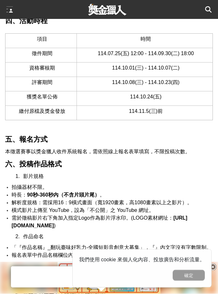 This screenshot has height=294, width=218. Describe the element at coordinates (33, 237) in the screenshot. I see `span: 作品命名` at that location.